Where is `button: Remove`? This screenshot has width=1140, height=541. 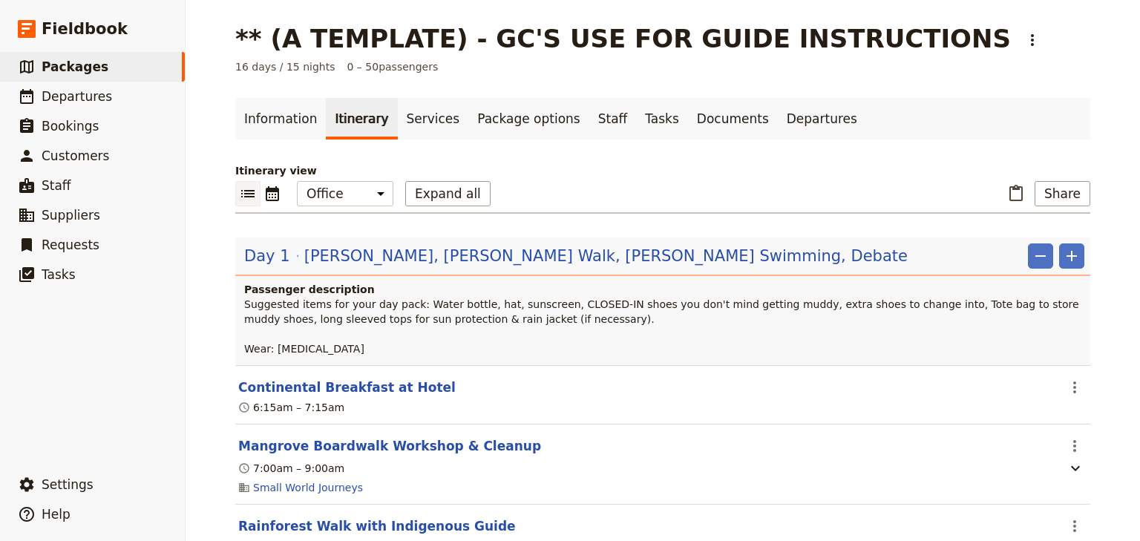
button: Remove is located at coordinates (1041, 256).